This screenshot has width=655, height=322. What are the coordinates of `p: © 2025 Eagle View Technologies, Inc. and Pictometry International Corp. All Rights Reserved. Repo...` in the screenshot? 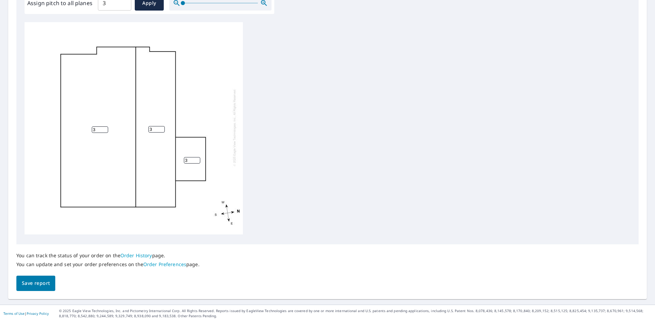 It's located at (355, 314).